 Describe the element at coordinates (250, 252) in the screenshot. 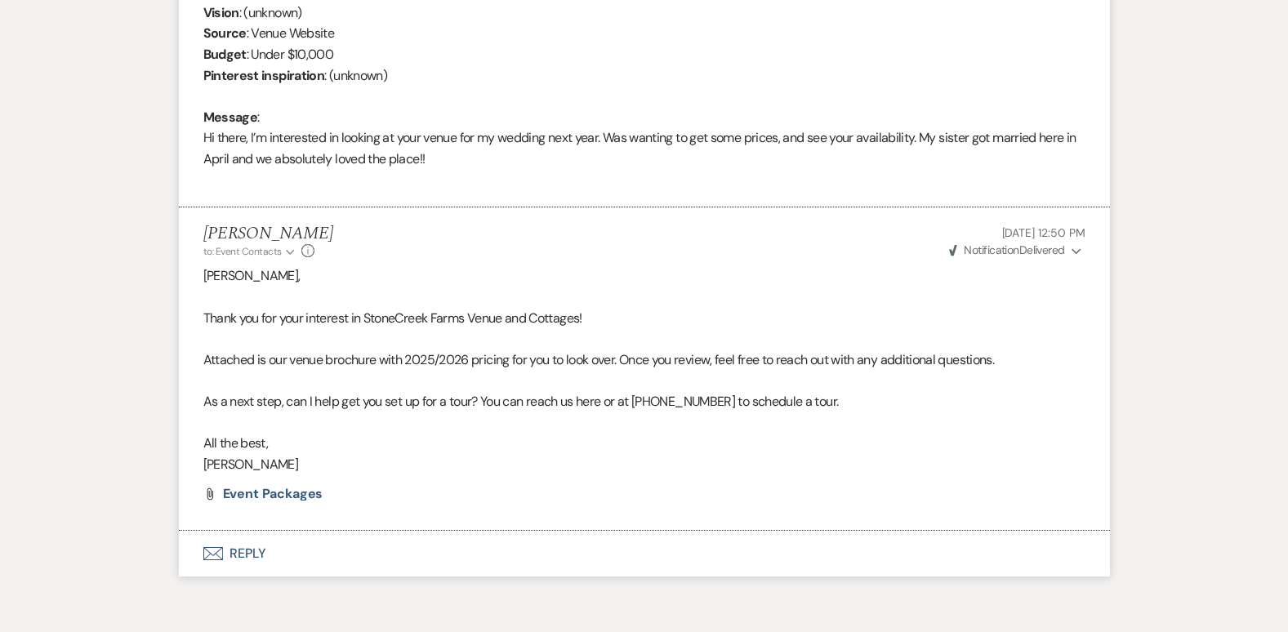

I see `button: to: Event Contacts` at that location.